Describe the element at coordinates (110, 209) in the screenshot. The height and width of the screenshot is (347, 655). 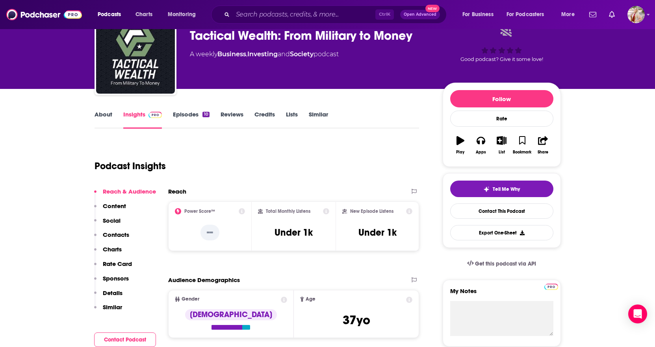
I see `button: Content` at that location.